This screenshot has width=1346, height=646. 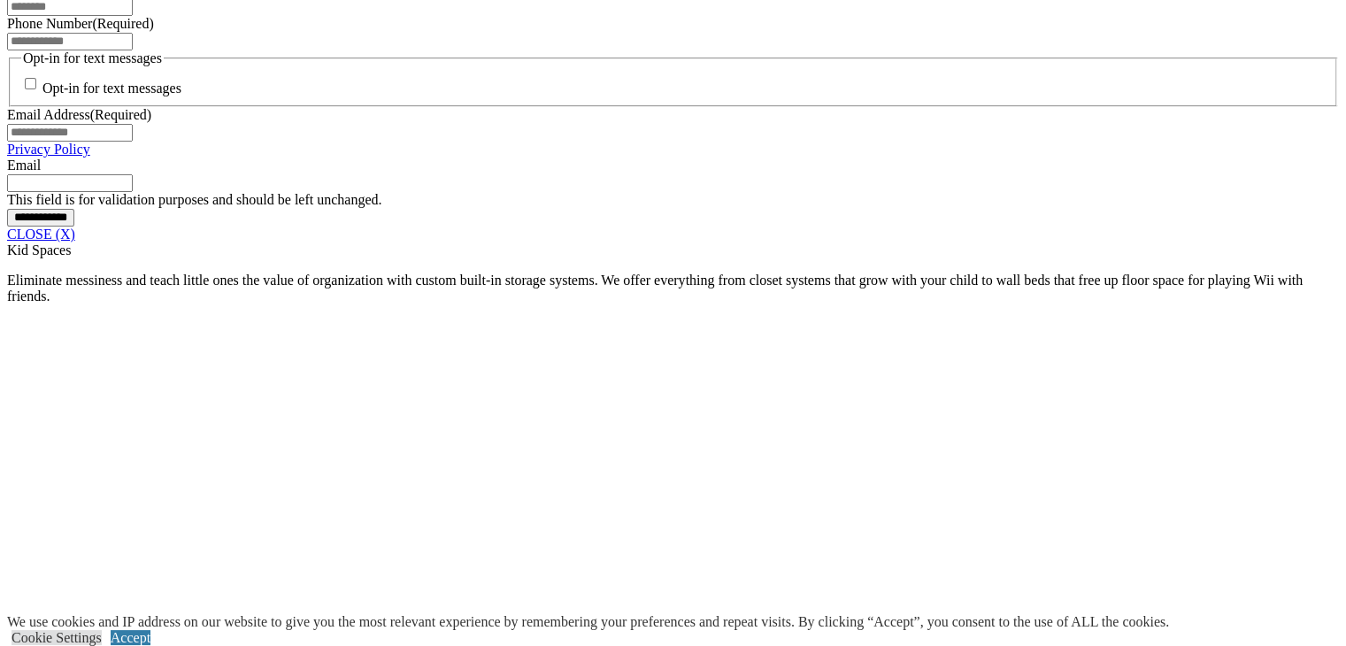 What do you see at coordinates (111, 88) in the screenshot?
I see `label: Opt-in for text messages` at bounding box center [111, 88].